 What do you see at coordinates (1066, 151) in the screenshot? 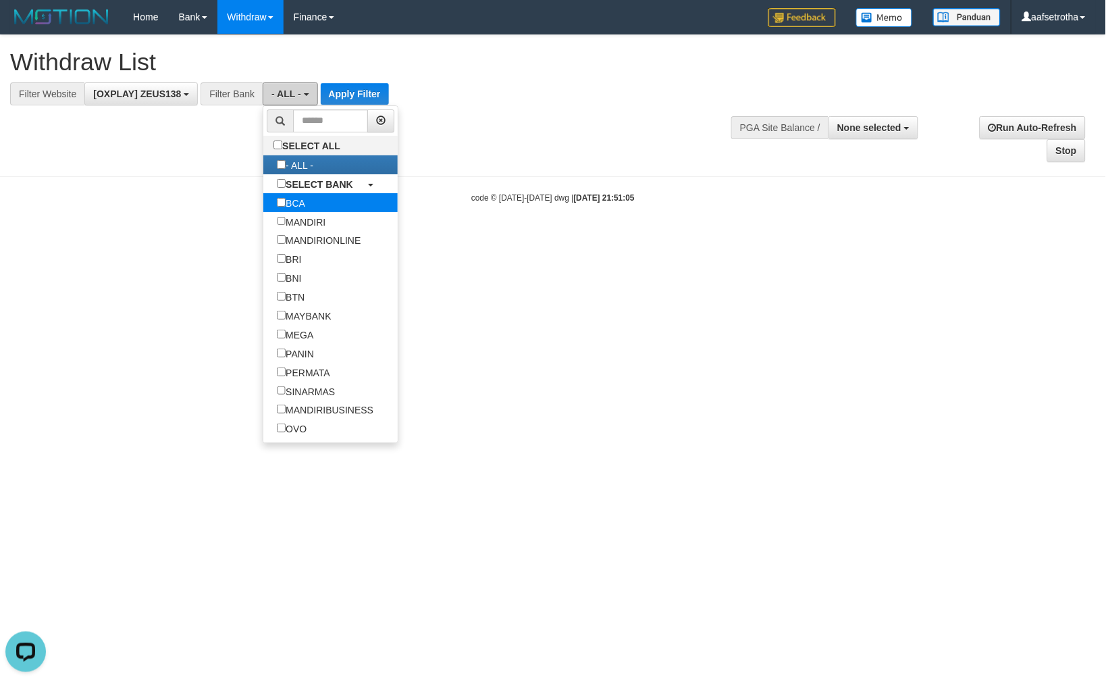
I see `a: Stop` at bounding box center [1066, 151].